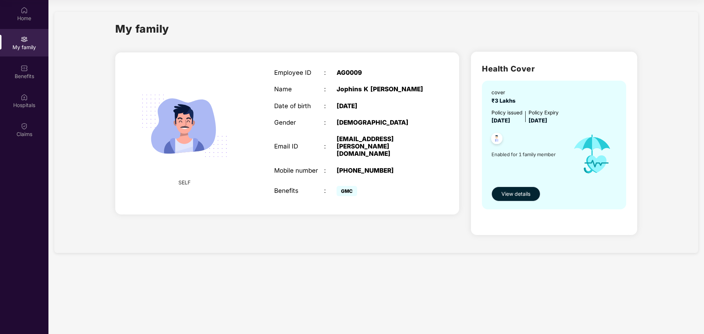 The image size is (704, 334). Describe the element at coordinates (142, 29) in the screenshot. I see `h1: My family` at that location.